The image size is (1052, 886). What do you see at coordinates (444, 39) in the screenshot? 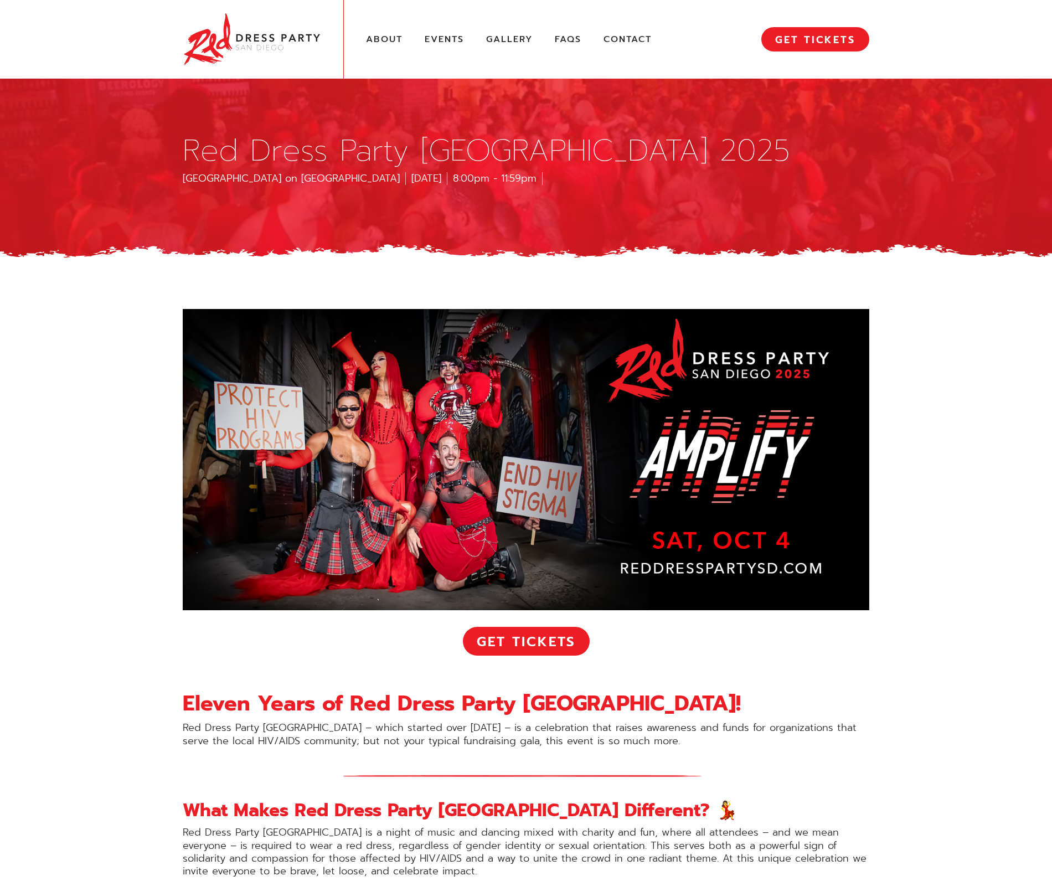
I see `a: Events` at bounding box center [444, 39].